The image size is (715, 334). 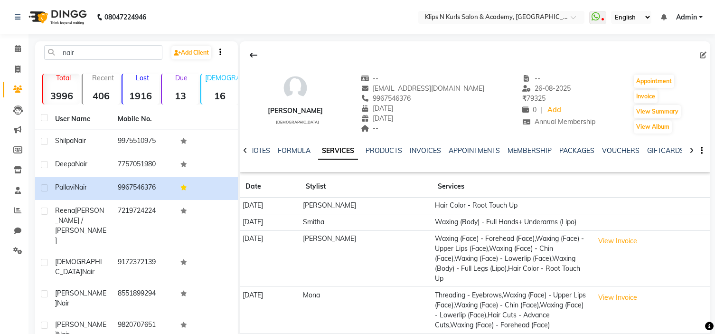 I want to click on button: View Summary, so click(x=657, y=112).